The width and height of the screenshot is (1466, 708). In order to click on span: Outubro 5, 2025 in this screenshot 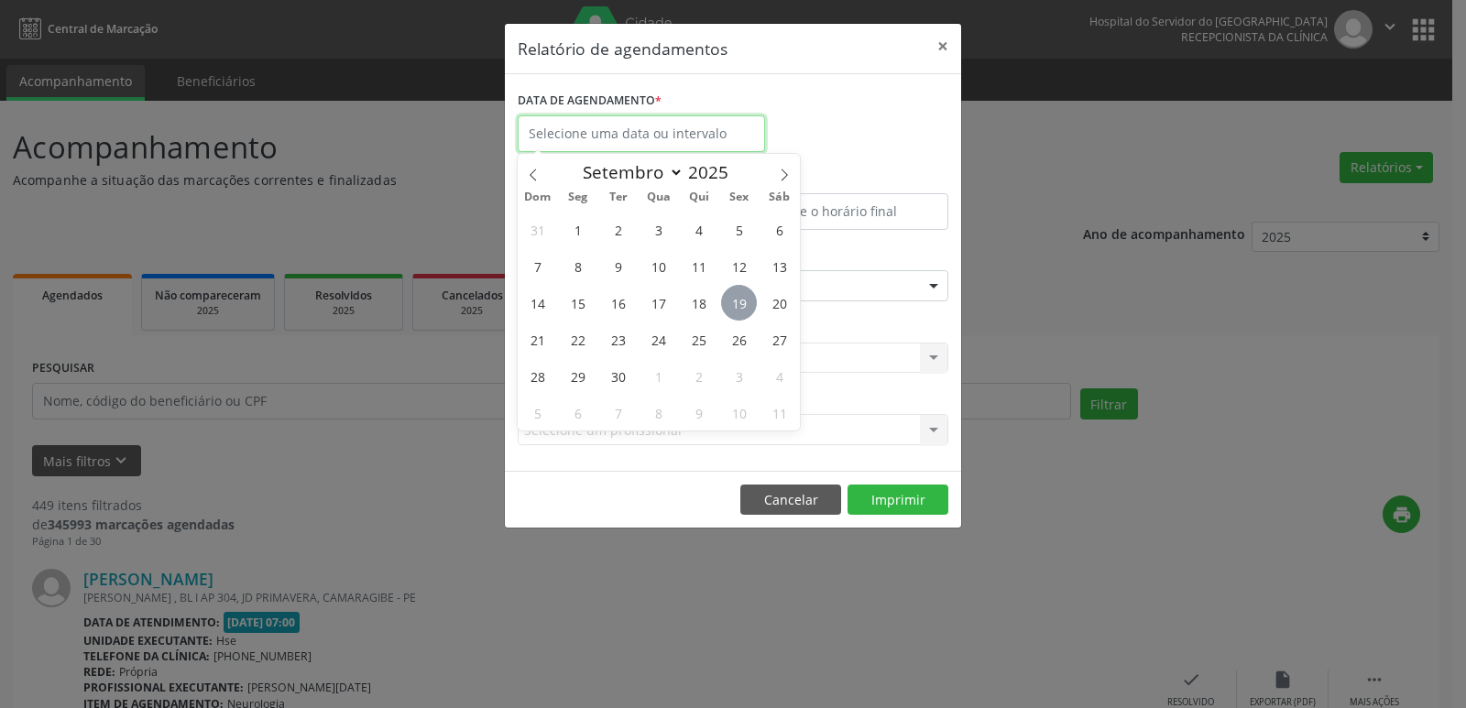, I will do `click(537, 412)`.